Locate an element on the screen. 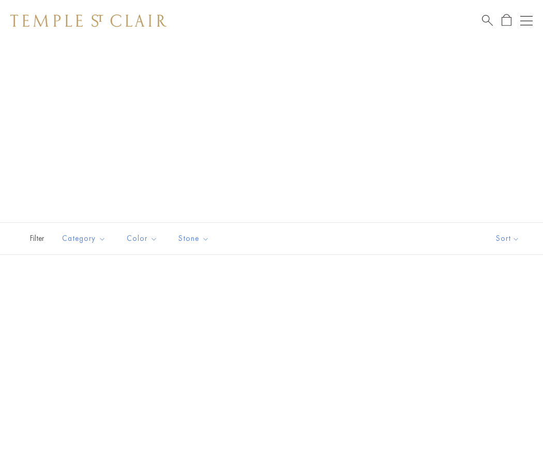 The height and width of the screenshot is (459, 543). span: Category is located at coordinates (85, 238).